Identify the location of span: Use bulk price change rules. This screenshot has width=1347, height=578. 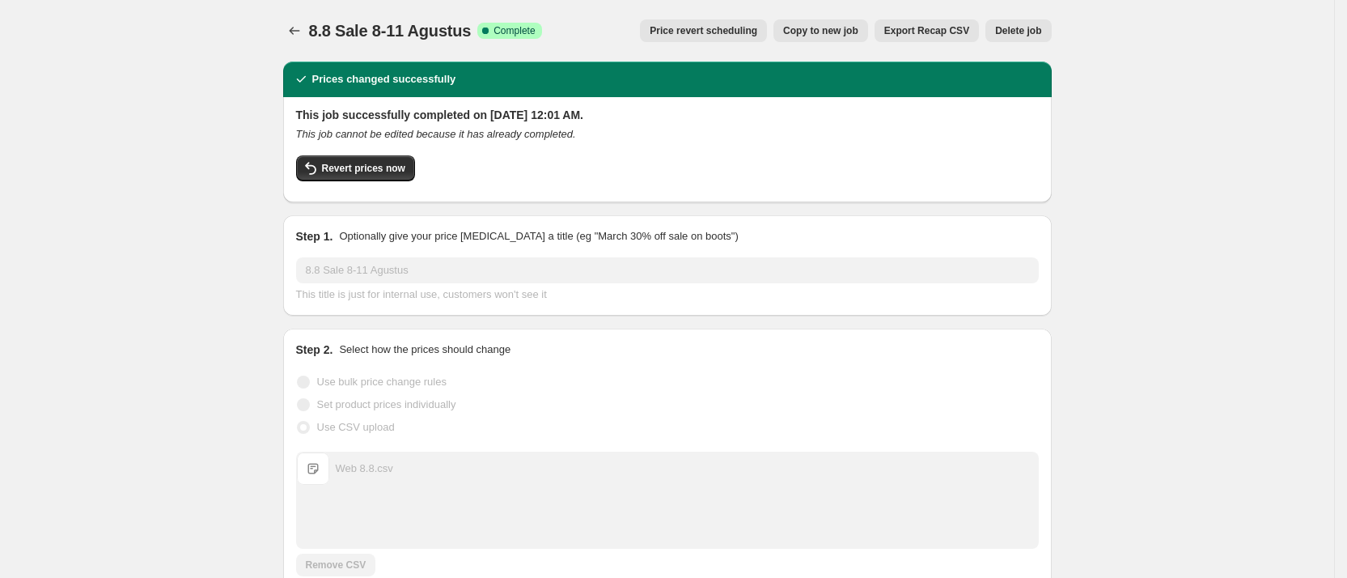
(382, 381).